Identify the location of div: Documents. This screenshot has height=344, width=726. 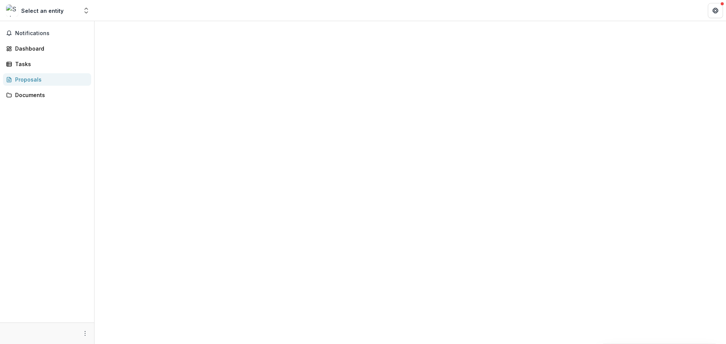
(50, 95).